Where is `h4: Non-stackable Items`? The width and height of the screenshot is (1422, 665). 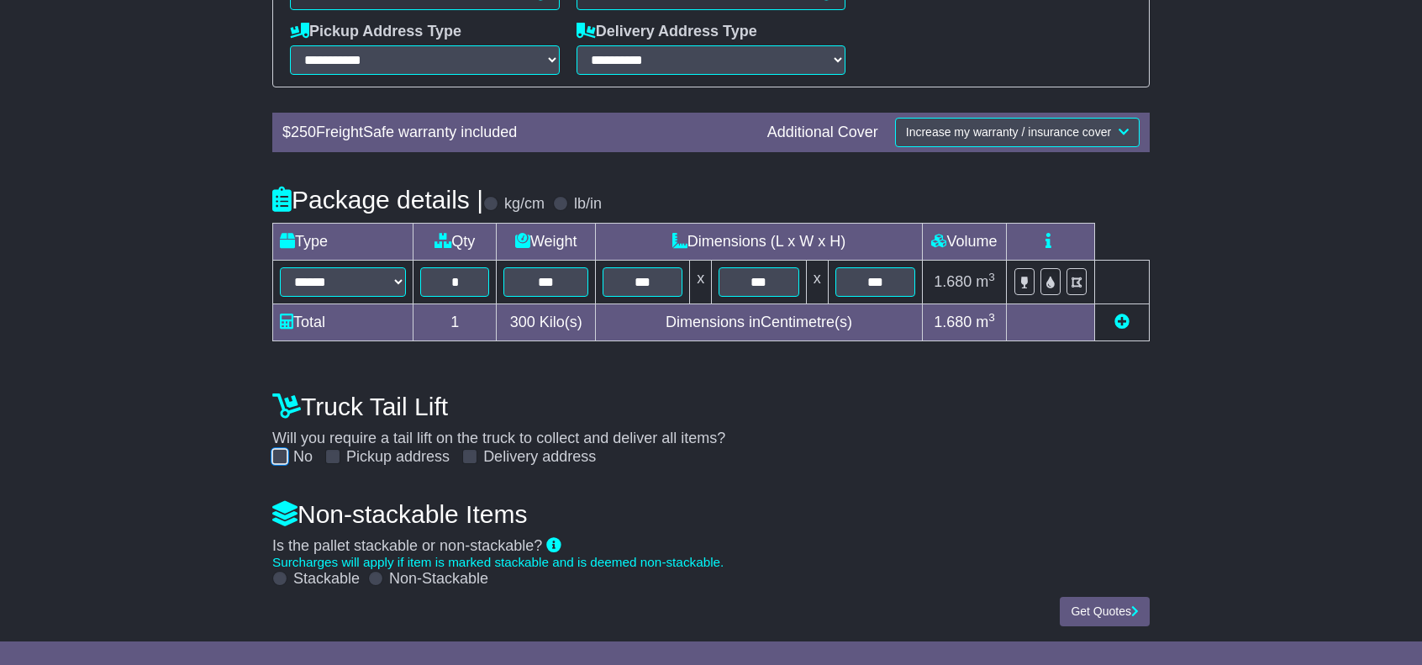 h4: Non-stackable Items is located at coordinates (711, 513).